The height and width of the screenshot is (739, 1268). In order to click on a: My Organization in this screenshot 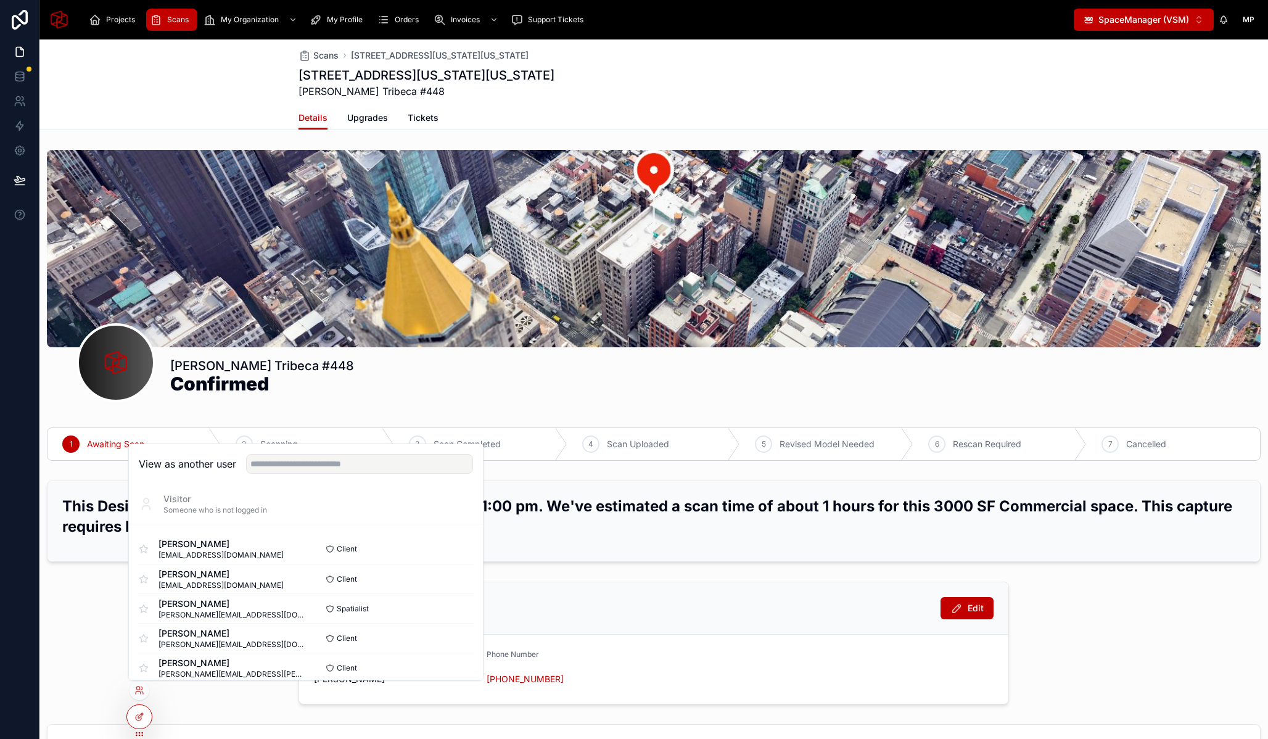, I will do `click(252, 20)`.